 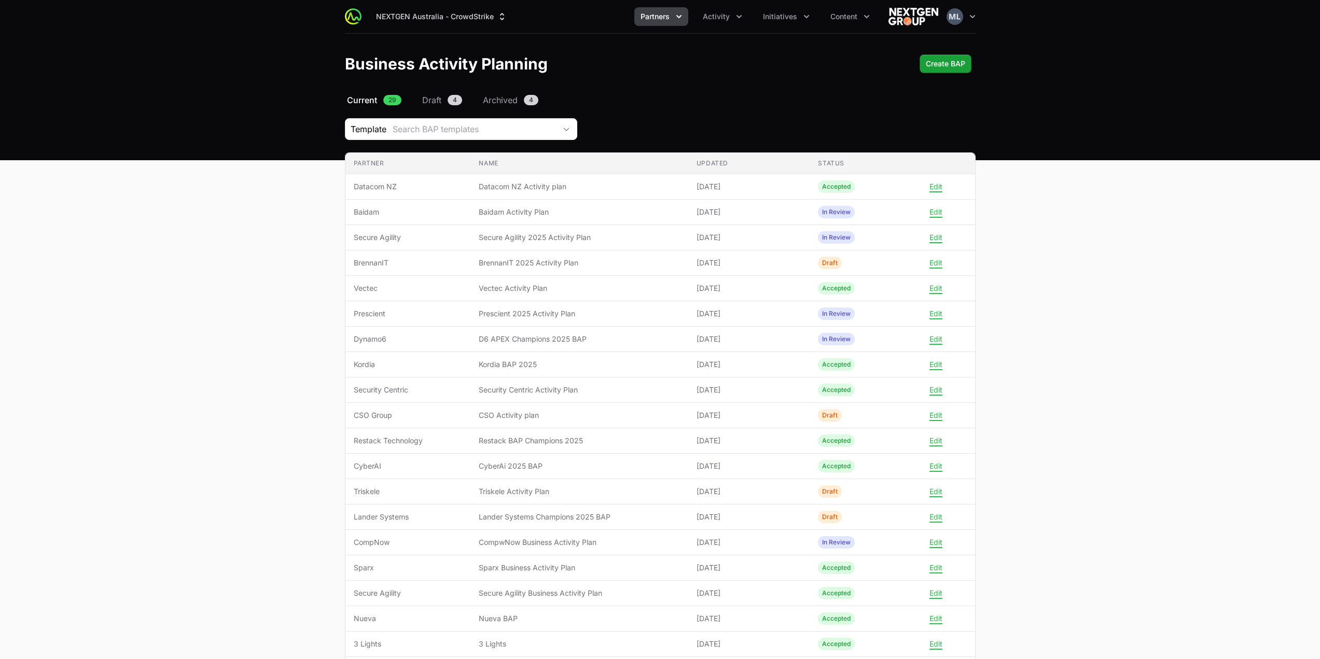 I want to click on span: CompwNow Business Activity Plan, so click(x=579, y=543).